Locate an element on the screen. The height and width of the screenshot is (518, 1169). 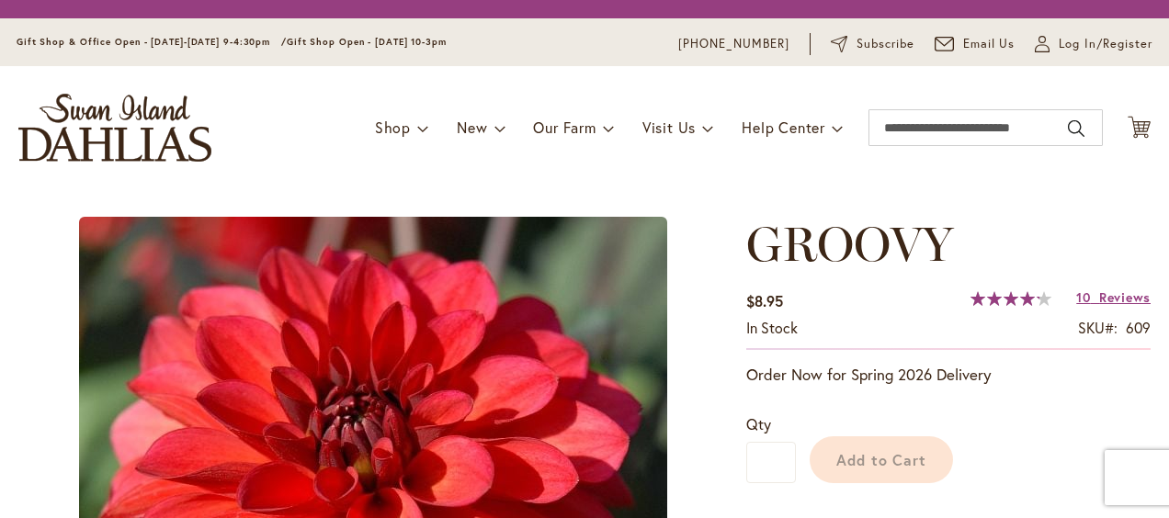
span: Subscribe is located at coordinates (885, 44).